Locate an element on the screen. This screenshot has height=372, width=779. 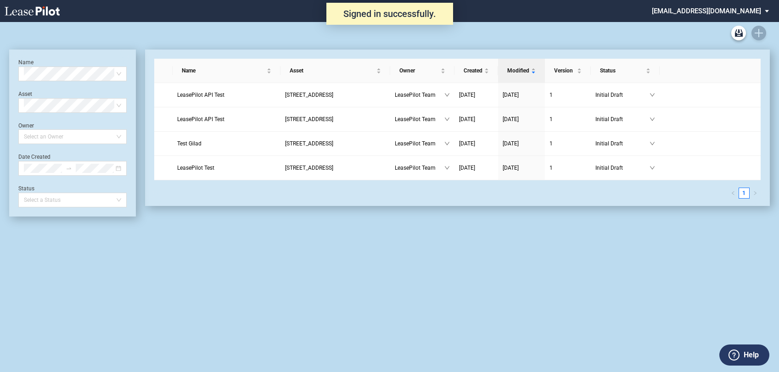
span: Modified is located at coordinates (518, 71).